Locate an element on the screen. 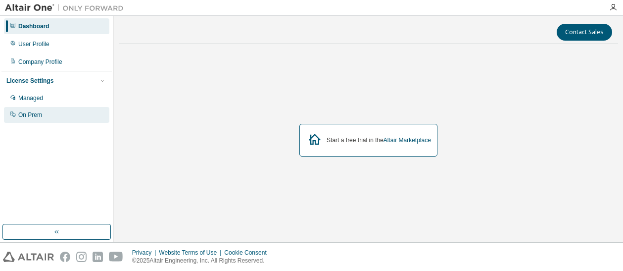  img: Altair One is located at coordinates (67, 8).